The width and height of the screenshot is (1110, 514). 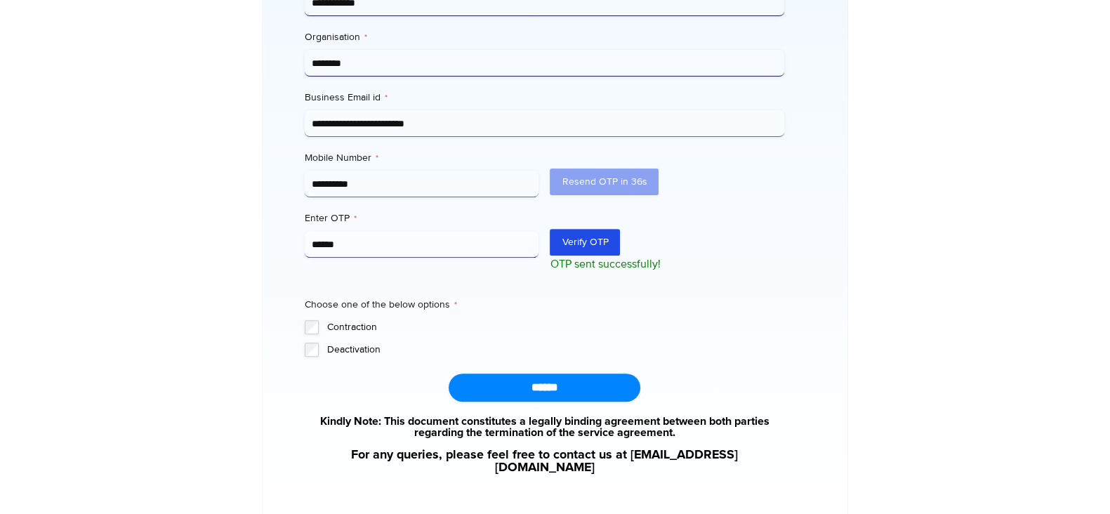 I want to click on label: Enter OTP, so click(x=422, y=218).